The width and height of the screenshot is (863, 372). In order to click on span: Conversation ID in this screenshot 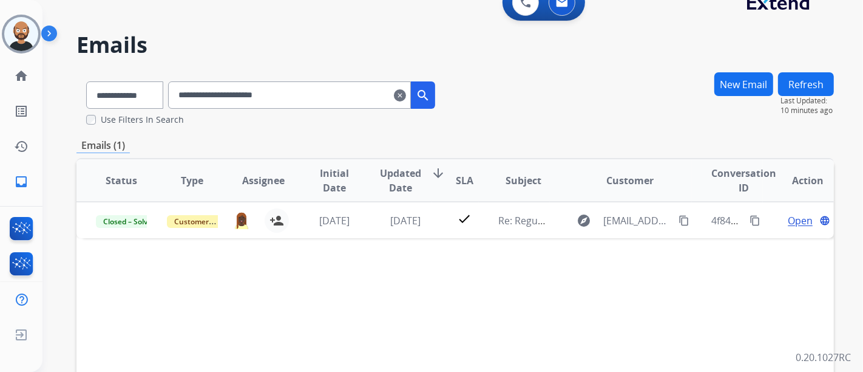, I will do `click(744, 180)`.